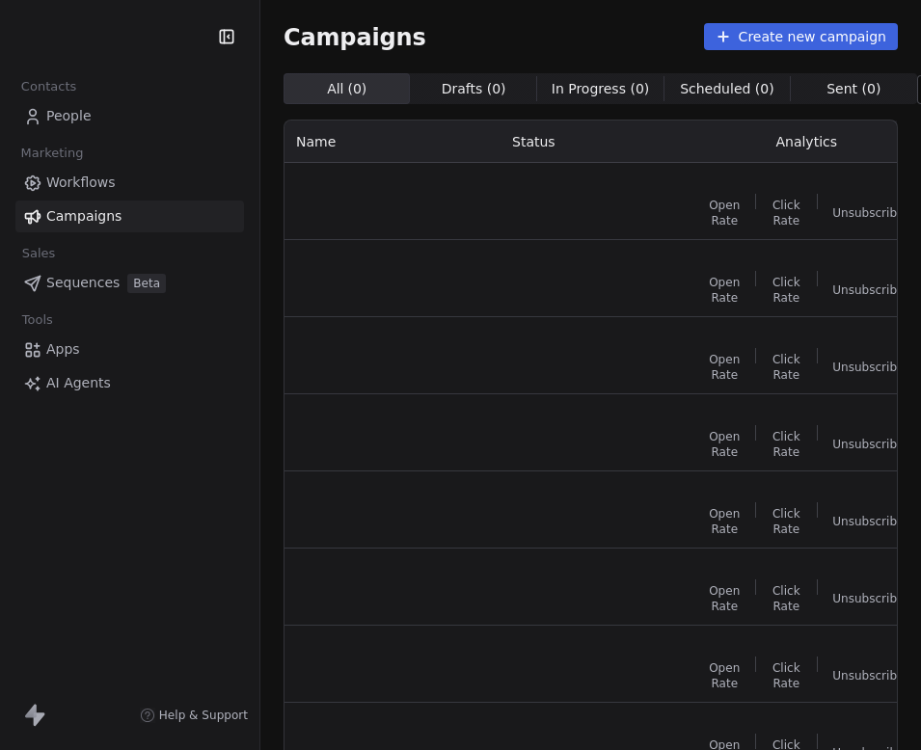 Image resolution: width=921 pixels, height=750 pixels. What do you see at coordinates (129, 349) in the screenshot?
I see `a: Apps` at bounding box center [129, 349].